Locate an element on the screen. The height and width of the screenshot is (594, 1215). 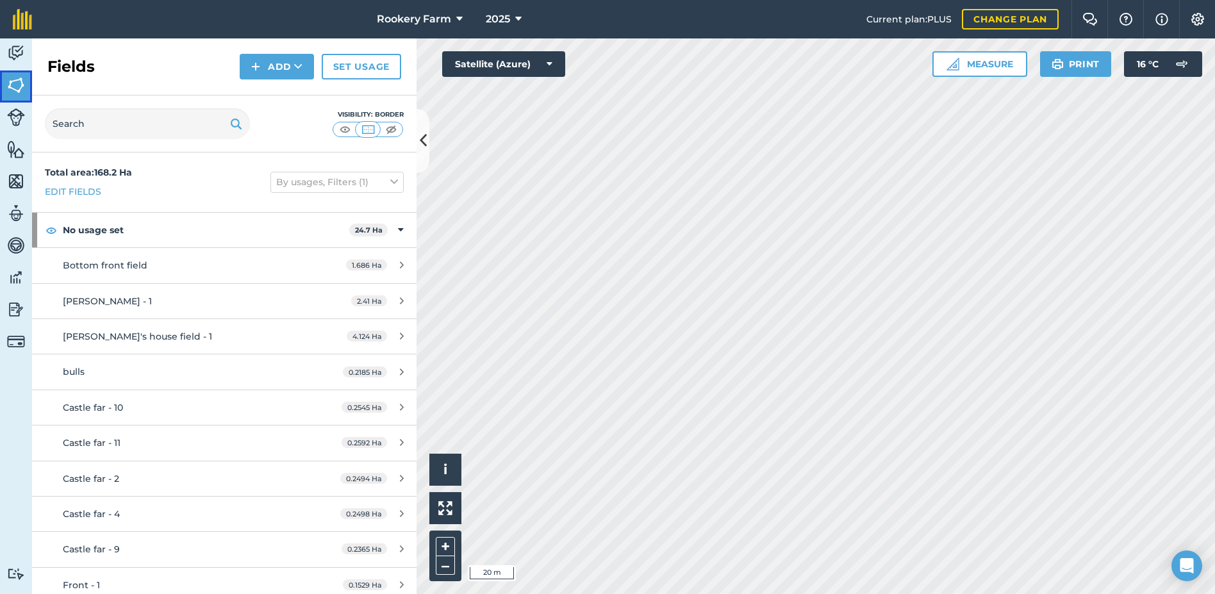
span: Current plan : PLUS is located at coordinates (909, 19).